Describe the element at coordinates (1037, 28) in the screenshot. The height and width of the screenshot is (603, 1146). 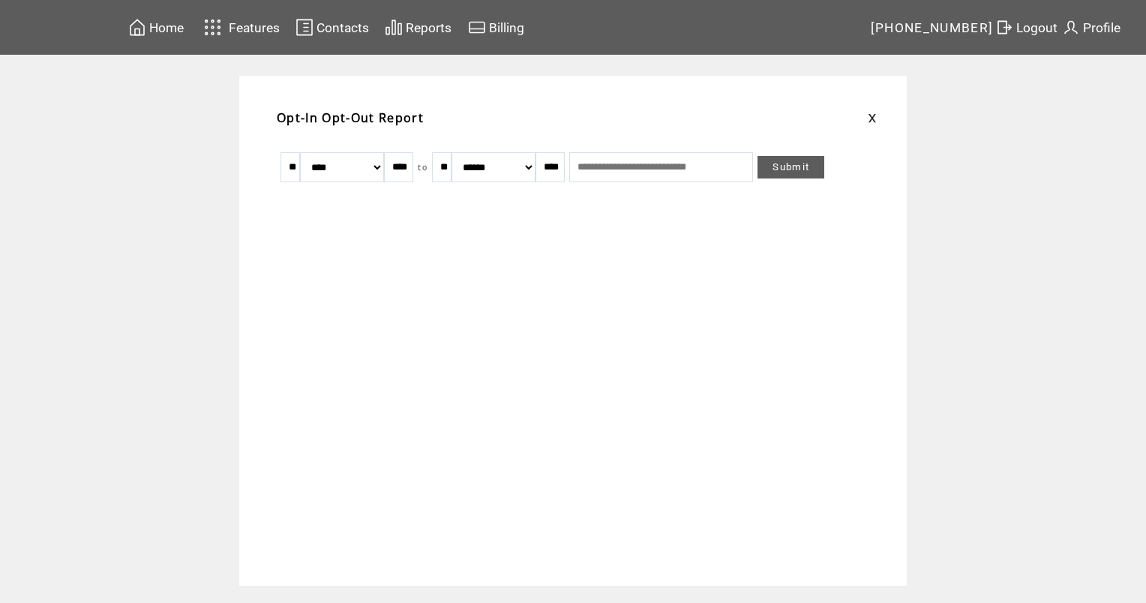
I see `span: Logout` at that location.